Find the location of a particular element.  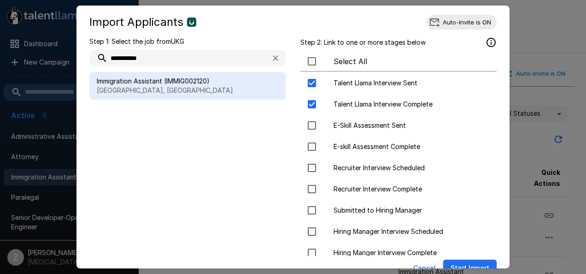

span: Recruiter Interview Scheduled is located at coordinates (412, 168).